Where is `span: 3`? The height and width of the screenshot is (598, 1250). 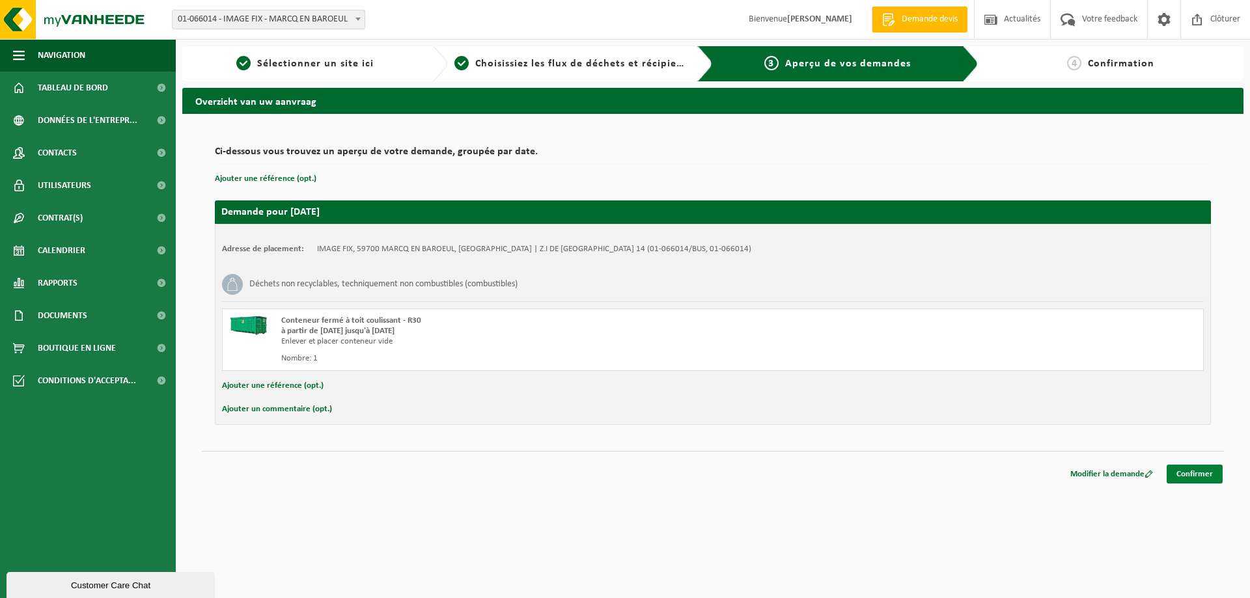
span: 3 is located at coordinates (771, 63).